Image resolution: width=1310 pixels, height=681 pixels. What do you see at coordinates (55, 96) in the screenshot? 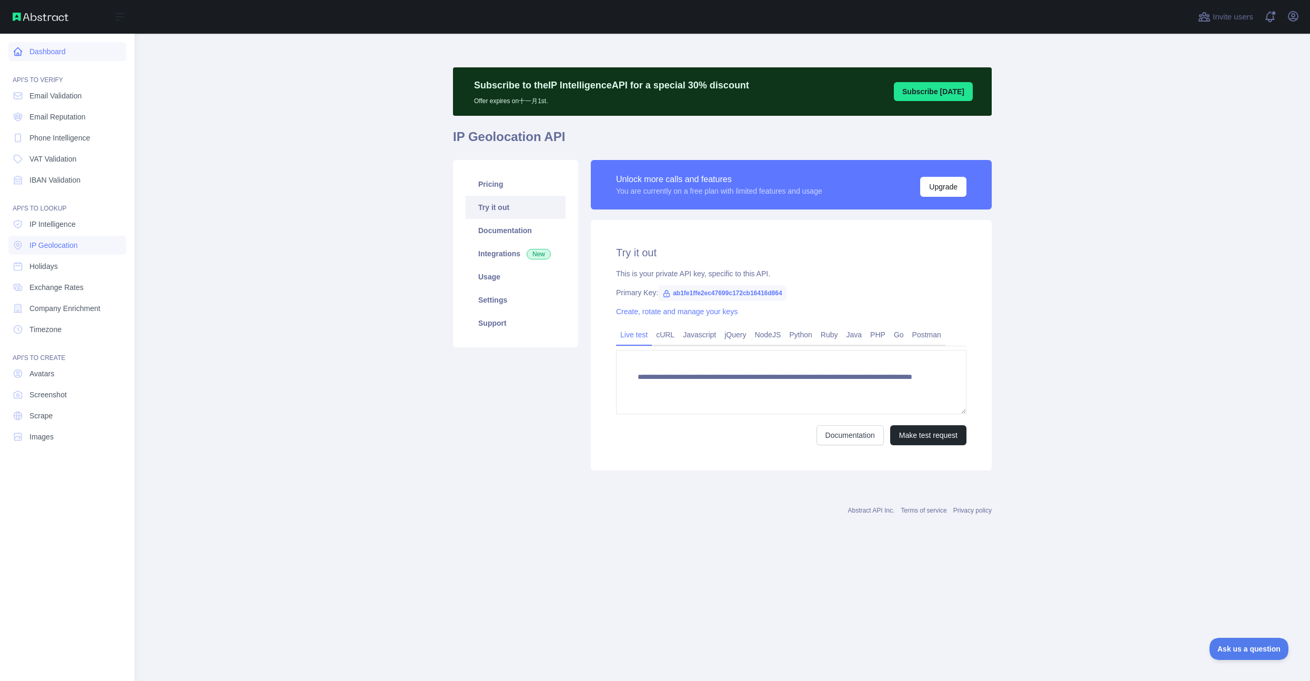
I see `span: Email Validation` at bounding box center [55, 96].